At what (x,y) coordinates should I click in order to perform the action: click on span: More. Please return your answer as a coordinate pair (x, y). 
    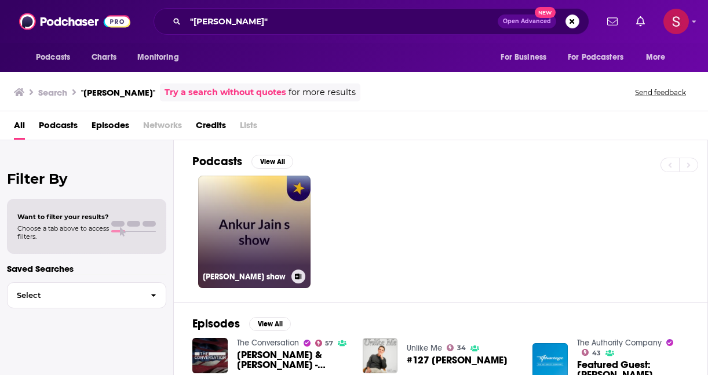
    Looking at the image, I should click on (655, 57).